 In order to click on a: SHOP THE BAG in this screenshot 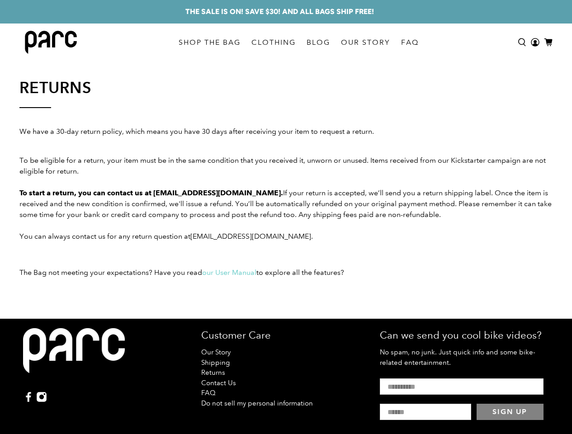, I will do `click(209, 43)`.